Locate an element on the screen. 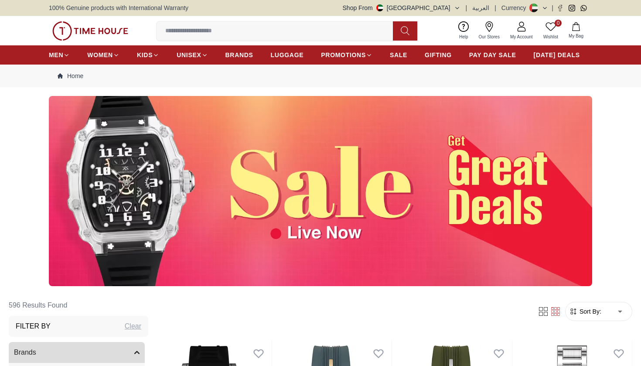  div: Currency is located at coordinates (516, 8).